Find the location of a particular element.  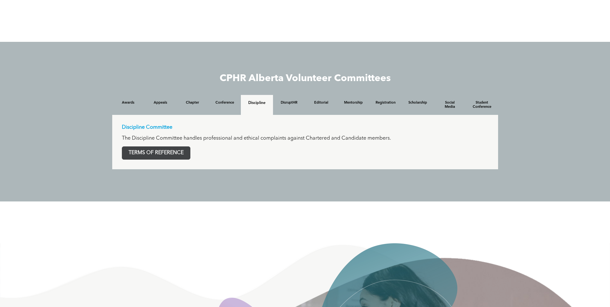

h4: Conference is located at coordinates (225, 103).